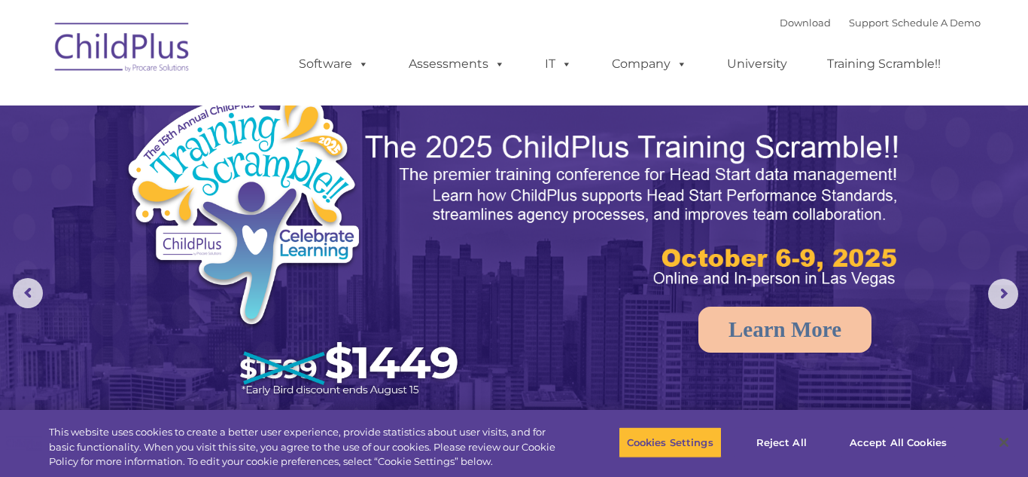  What do you see at coordinates (670, 442) in the screenshot?
I see `button: Cookies Settings` at bounding box center [670, 442].